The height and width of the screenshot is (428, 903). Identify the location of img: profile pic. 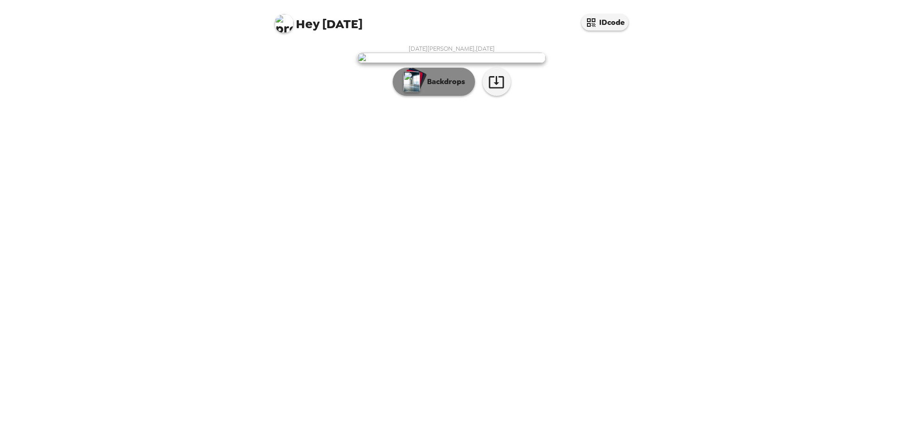
(284, 24).